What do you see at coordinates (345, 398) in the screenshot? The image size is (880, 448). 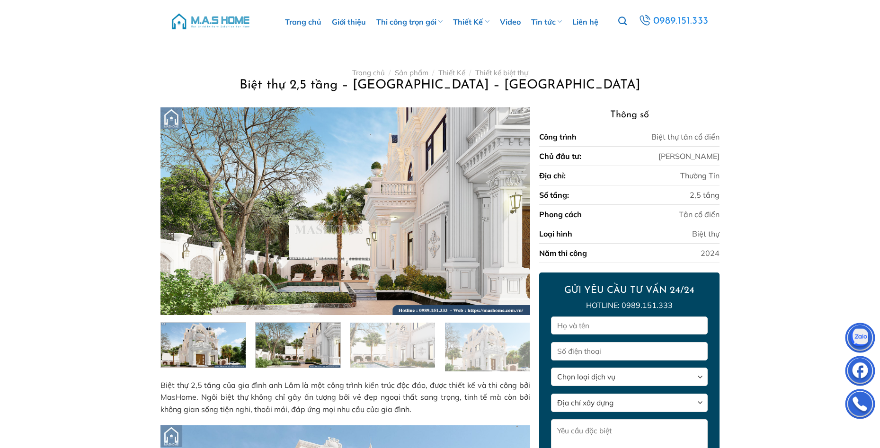 I see `p: Biệt thự 2,5 tầng của gia đình anh Lâm là một công trình kiến trúc độc đáo, được thiết kế và thi ...` at bounding box center [345, 398].